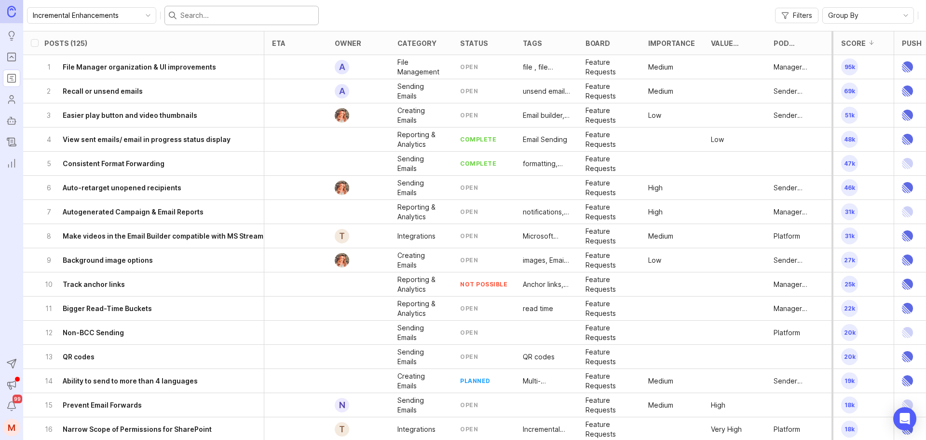  What do you see at coordinates (850, 380) in the screenshot?
I see `span: 19k` at bounding box center [850, 380].